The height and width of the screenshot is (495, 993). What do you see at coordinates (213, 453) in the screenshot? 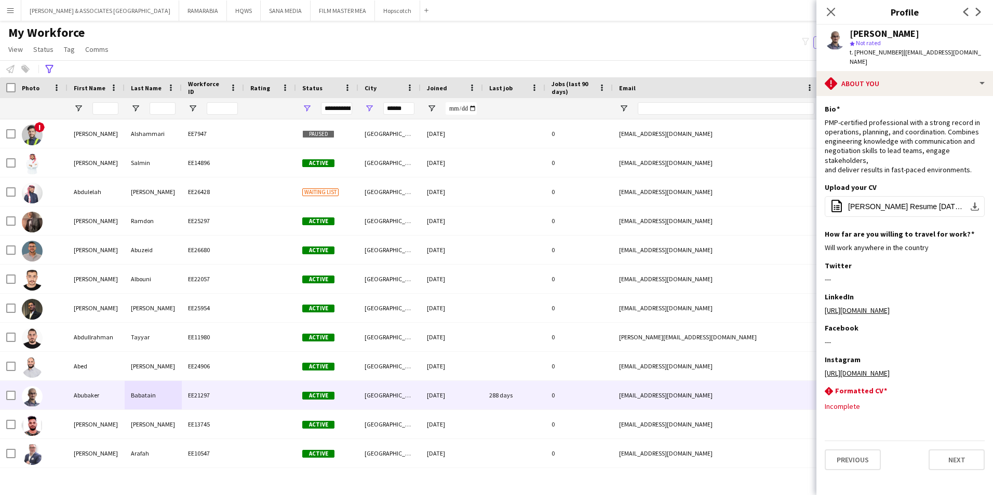
I see `div: EE10547` at bounding box center [213, 453].